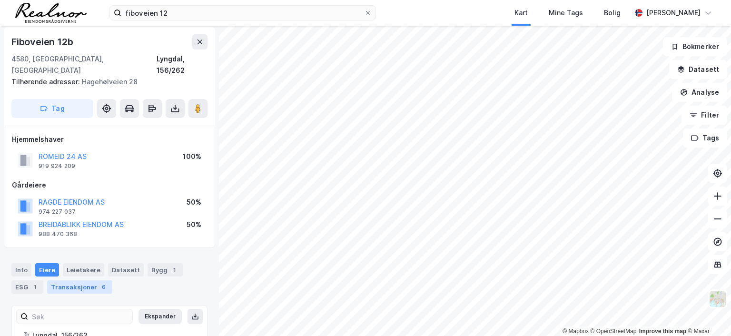  I want to click on button: Tag, so click(52, 109).